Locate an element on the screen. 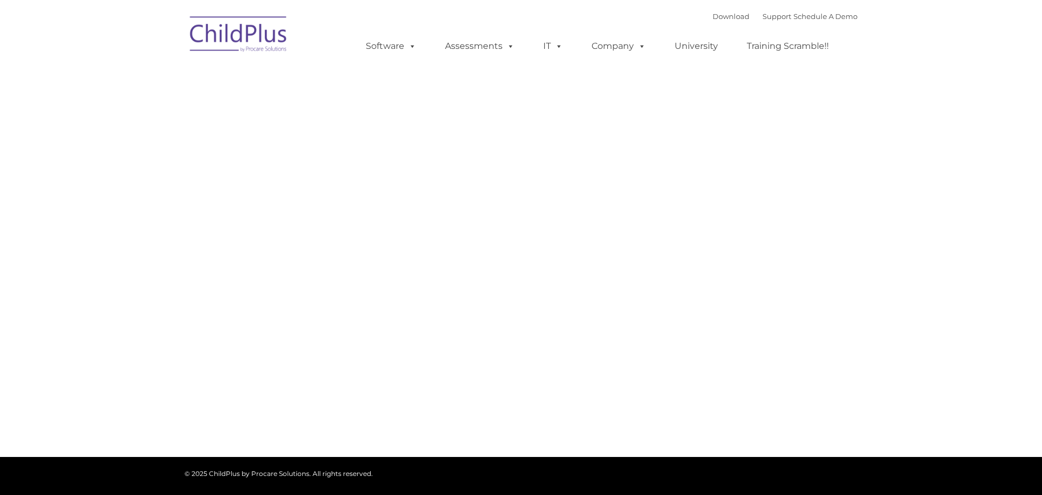  a: IT is located at coordinates (553, 46).